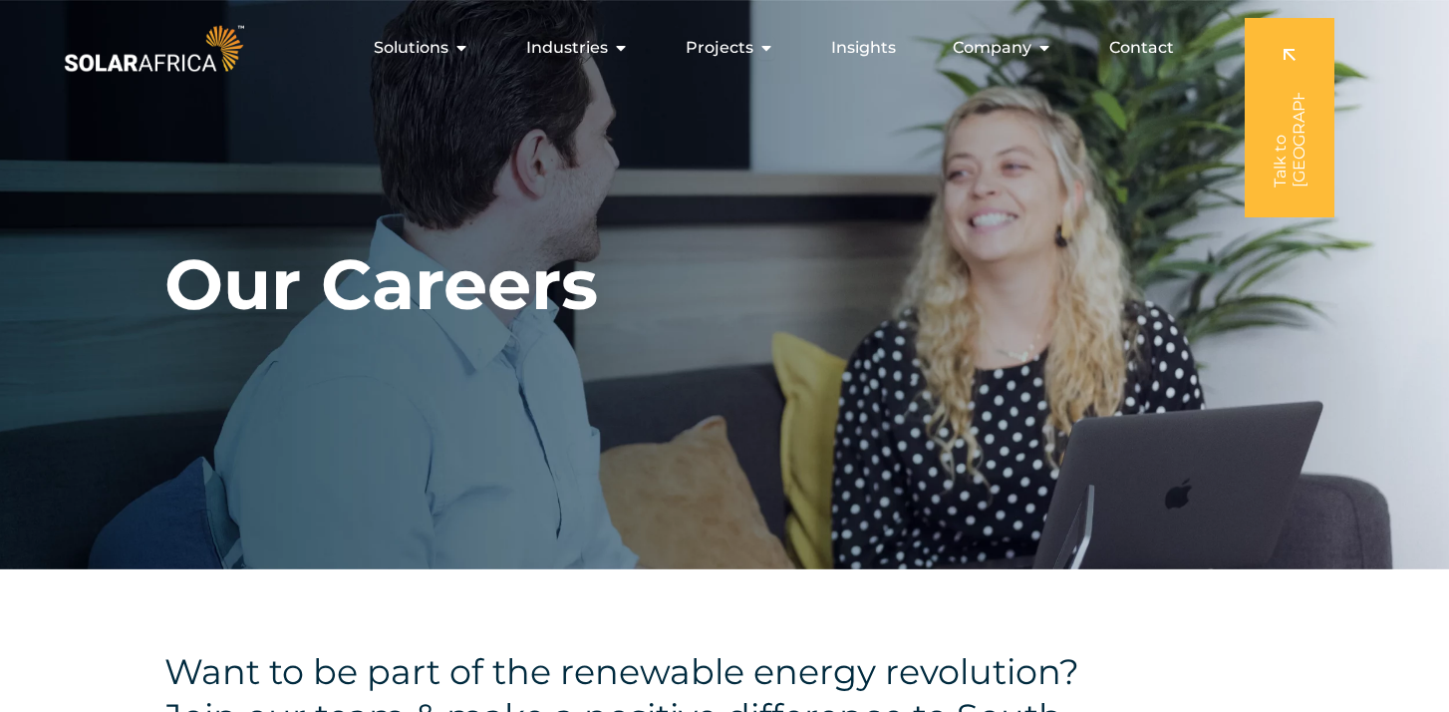 Image resolution: width=1449 pixels, height=712 pixels. I want to click on span: Projects, so click(720, 48).